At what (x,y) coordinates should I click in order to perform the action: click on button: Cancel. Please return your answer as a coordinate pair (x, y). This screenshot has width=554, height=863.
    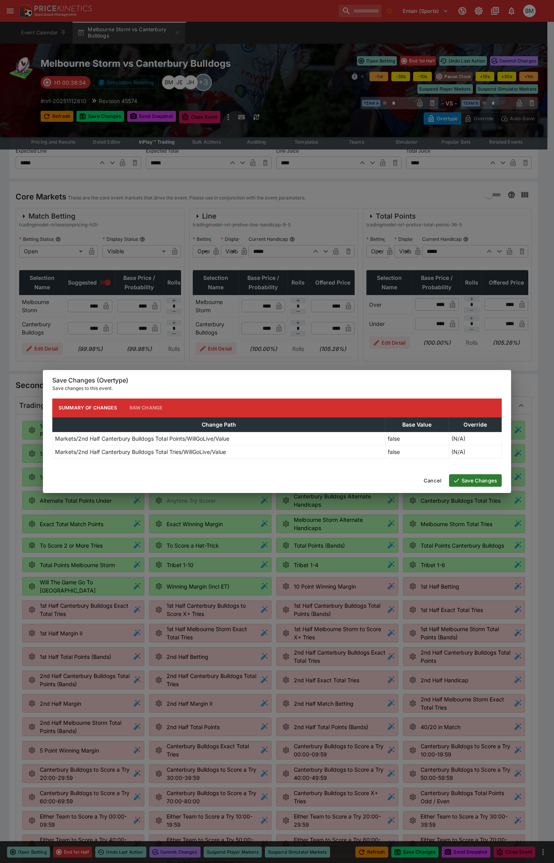
    Looking at the image, I should click on (432, 480).